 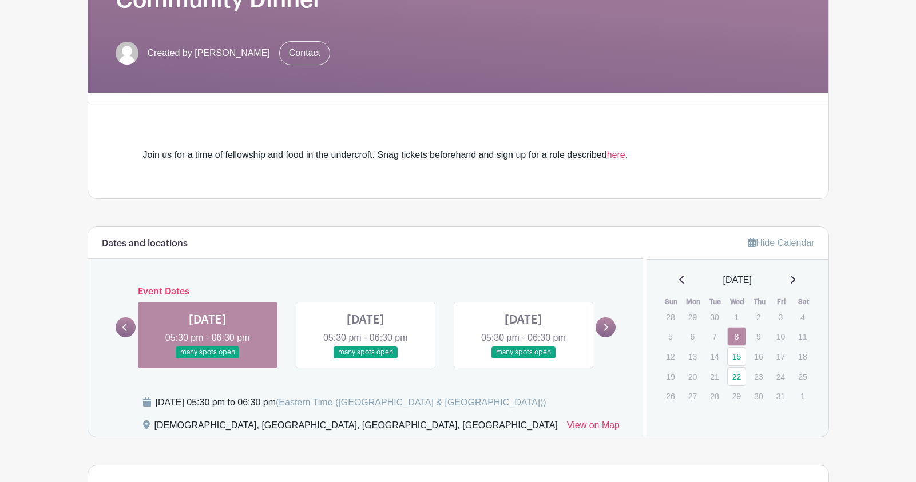 What do you see at coordinates (804, 302) in the screenshot?
I see `th: Sat` at bounding box center [804, 302].